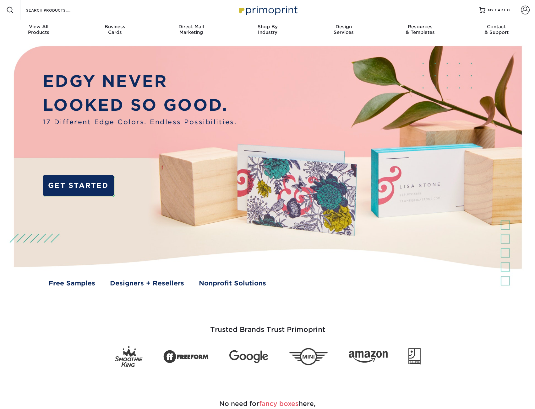 This screenshot has height=409, width=535. I want to click on img: Mini, so click(308, 357).